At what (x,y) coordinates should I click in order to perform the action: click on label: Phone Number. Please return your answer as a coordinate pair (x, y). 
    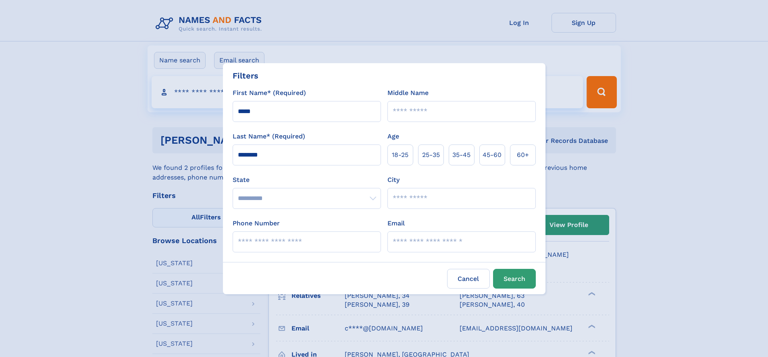
    Looking at the image, I should click on (256, 224).